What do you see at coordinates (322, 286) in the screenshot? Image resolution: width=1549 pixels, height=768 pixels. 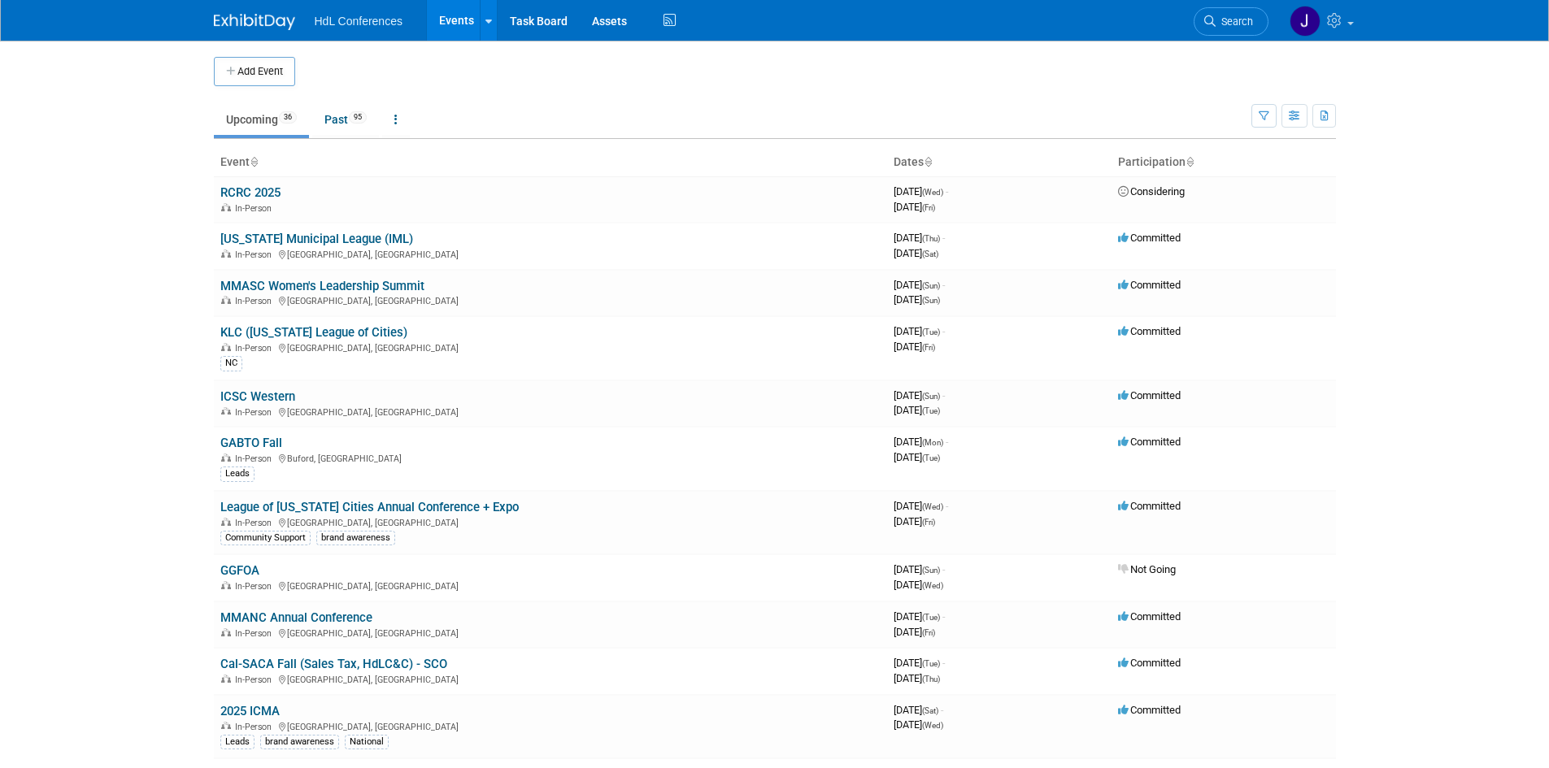 I see `a: MMASC Women's Leadership Summit` at bounding box center [322, 286].